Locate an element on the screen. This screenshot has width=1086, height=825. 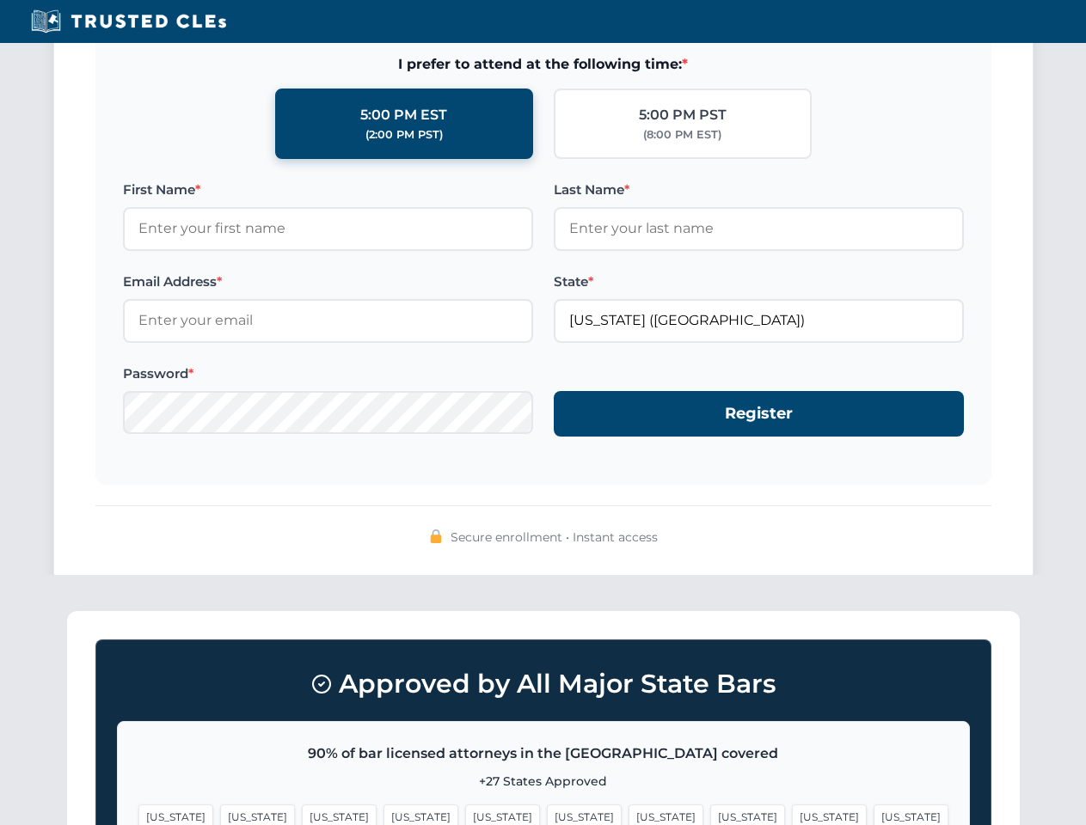
p: +27 States Approved is located at coordinates (543, 781).